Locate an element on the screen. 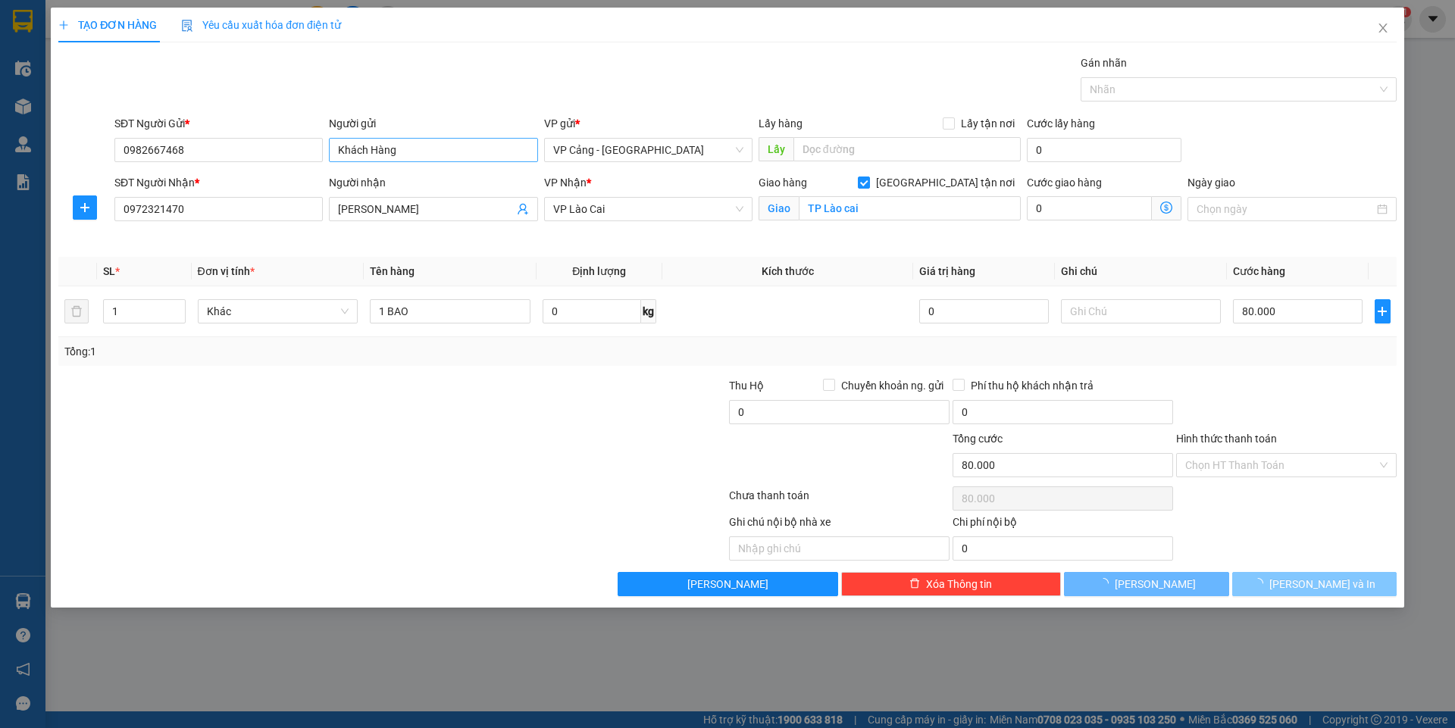  span: close is located at coordinates (1383, 28).